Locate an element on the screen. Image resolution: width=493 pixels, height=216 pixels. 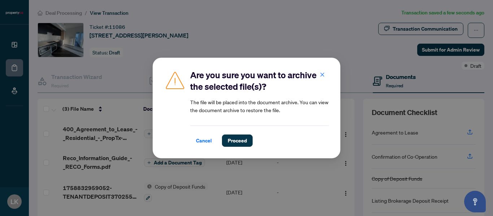
img: Caution Icon is located at coordinates (175, 80).